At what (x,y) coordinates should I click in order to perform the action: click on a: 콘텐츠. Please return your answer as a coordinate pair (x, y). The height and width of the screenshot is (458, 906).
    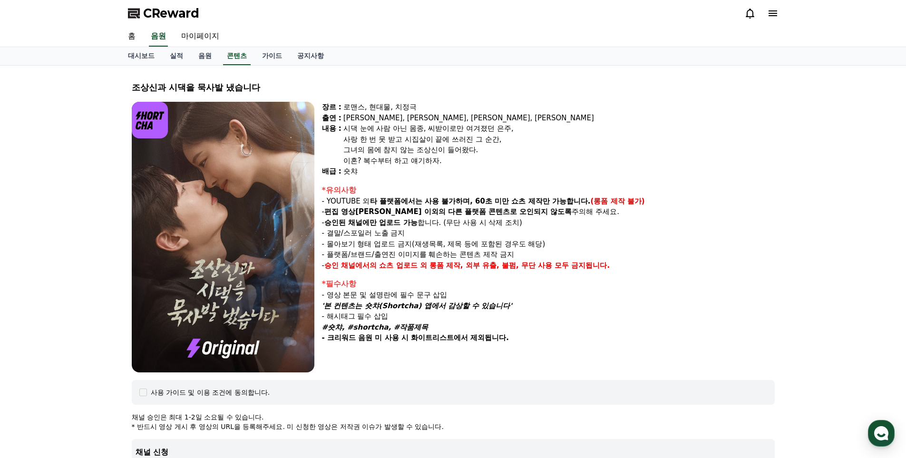
    Looking at the image, I should click on (237, 56).